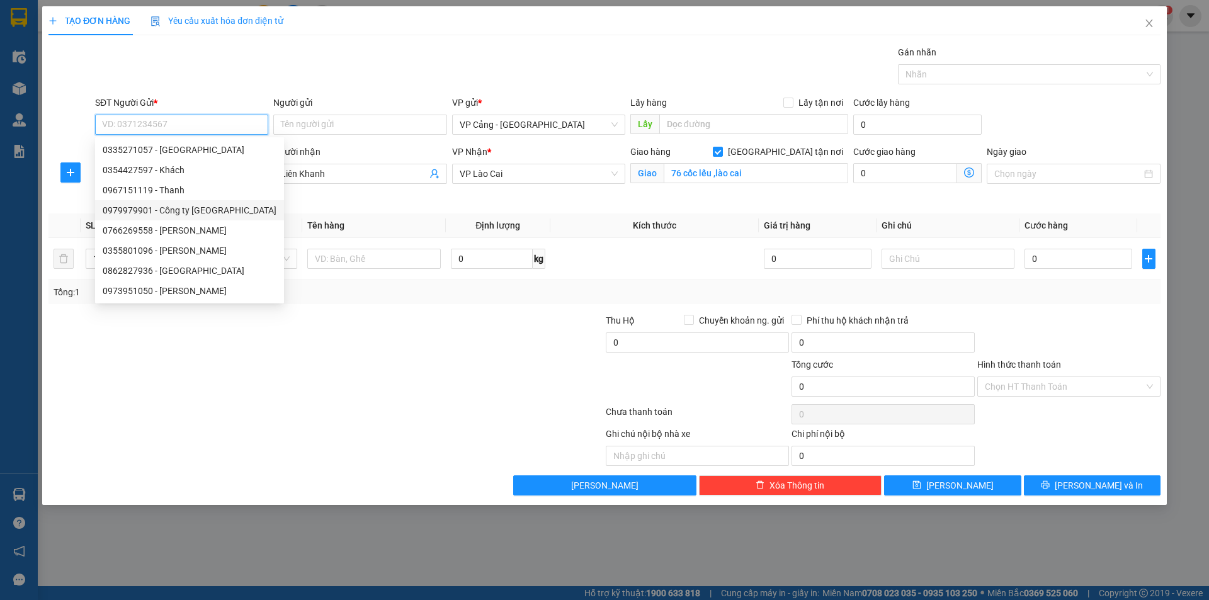 This screenshot has width=1209, height=600. What do you see at coordinates (620, 321) in the screenshot?
I see `span: Thu Hộ` at bounding box center [620, 321].